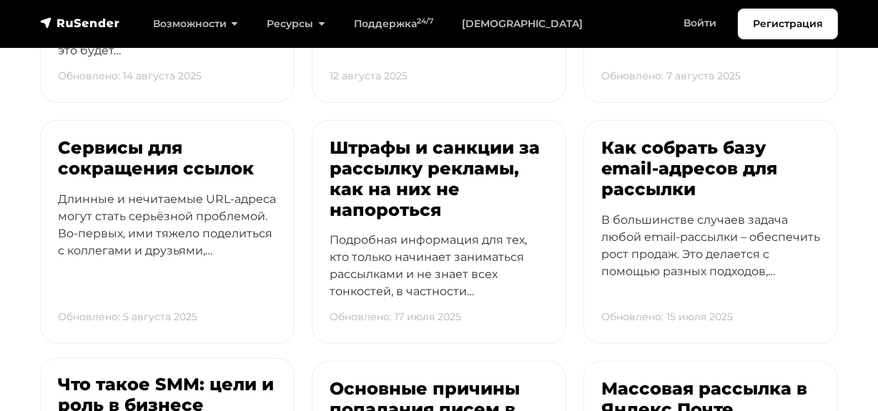 The width and height of the screenshot is (878, 411). Describe the element at coordinates (439, 232) in the screenshot. I see `a: Штрафы и санкции за рассылку рекламы, как на них не напороться Подробная информация для тех, кто ...` at that location.